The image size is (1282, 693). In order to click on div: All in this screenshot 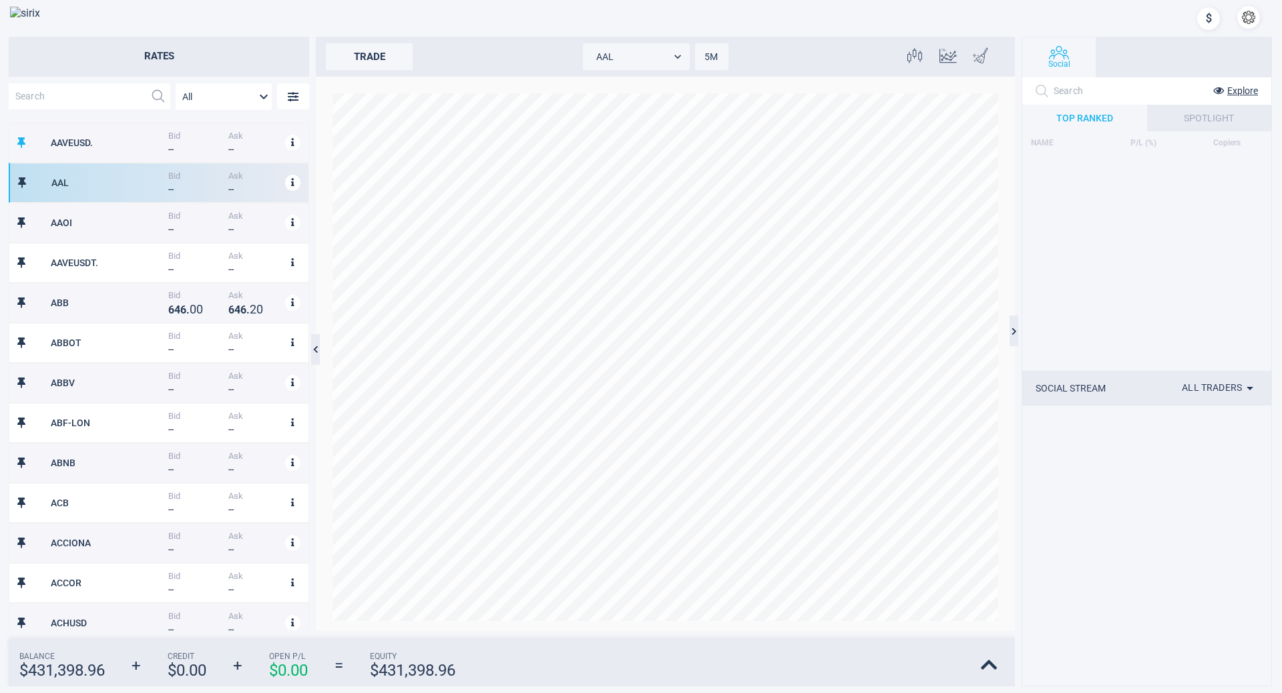, I will do `click(224, 97)`.